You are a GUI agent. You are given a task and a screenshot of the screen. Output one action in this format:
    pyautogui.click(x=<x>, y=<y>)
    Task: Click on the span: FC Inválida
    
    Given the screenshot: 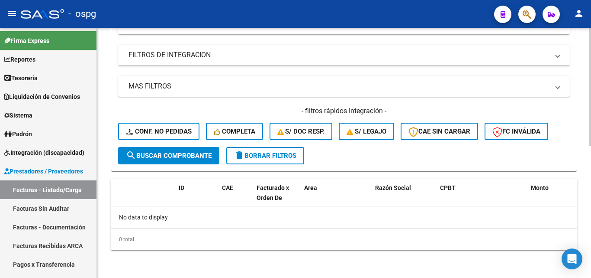 What is the action you would take?
    pyautogui.click(x=517, y=131)
    